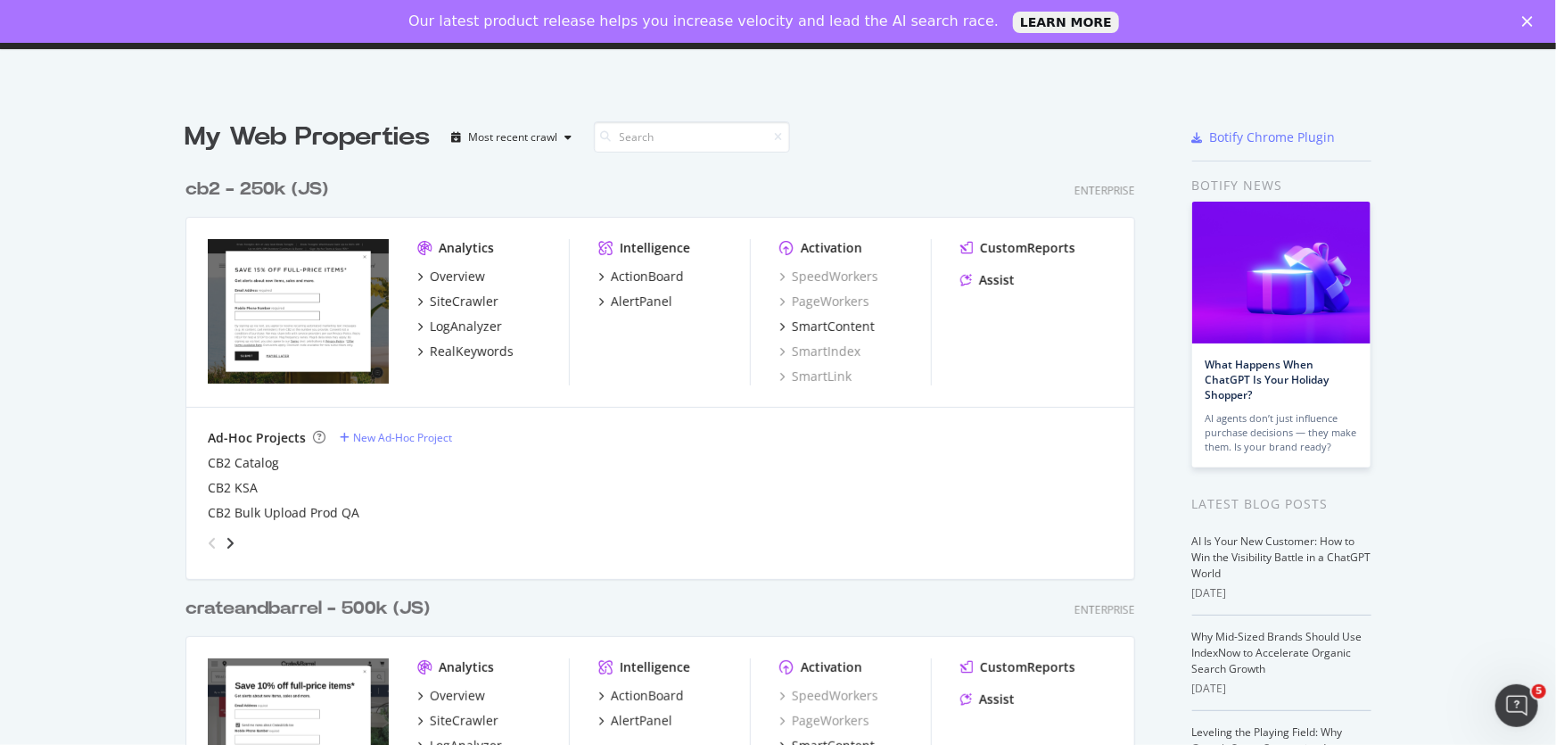 This screenshot has width=1556, height=745. Describe the element at coordinates (820, 351) in the screenshot. I see `div: SmartIndex` at that location.